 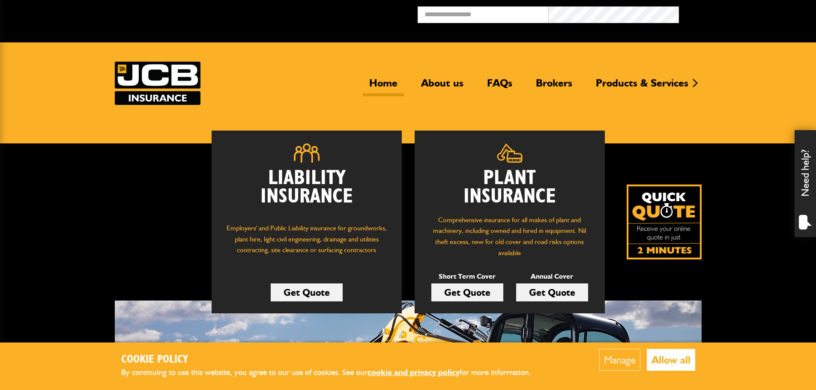 I want to click on p: By continuing to use this website, you agree to our use of cookies. See our for more information., so click(x=333, y=373).